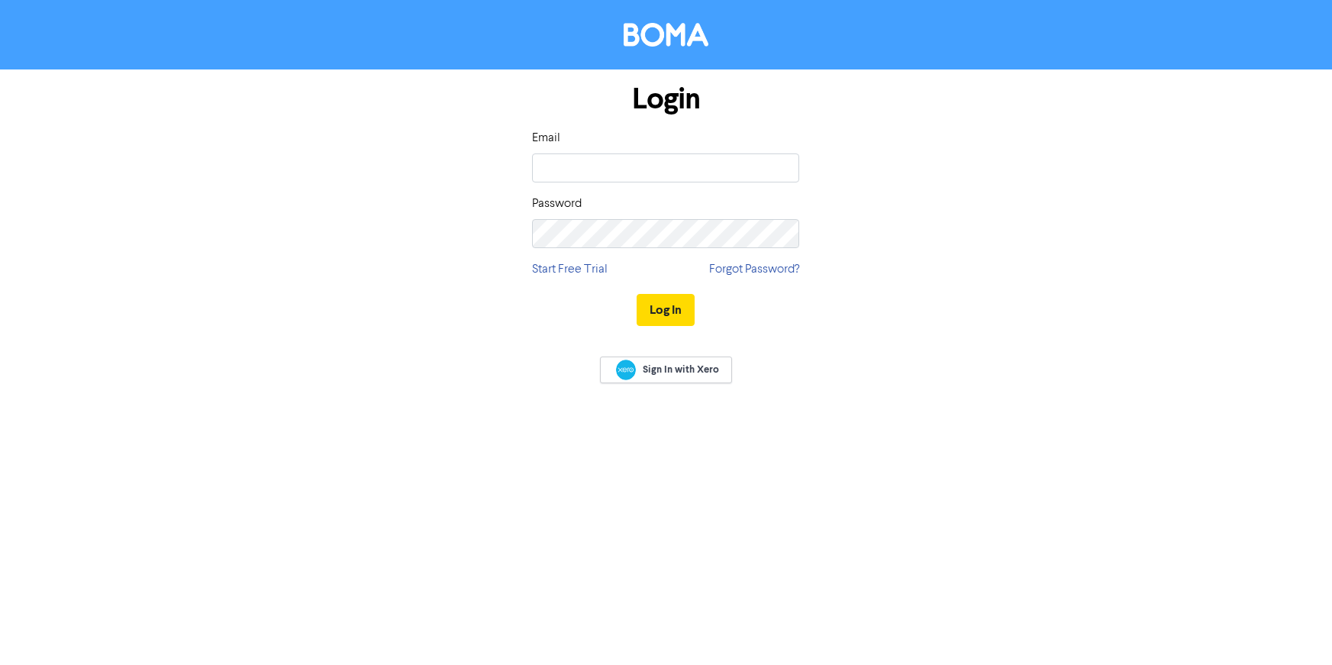 Image resolution: width=1332 pixels, height=665 pixels. I want to click on img: Xero logo, so click(626, 369).